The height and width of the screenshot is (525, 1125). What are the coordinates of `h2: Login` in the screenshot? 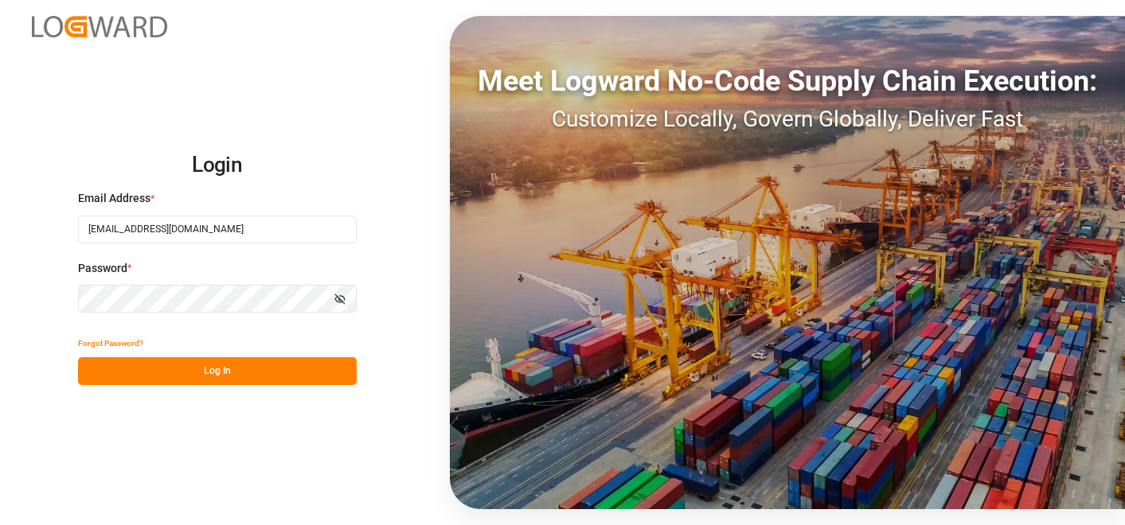 It's located at (217, 166).